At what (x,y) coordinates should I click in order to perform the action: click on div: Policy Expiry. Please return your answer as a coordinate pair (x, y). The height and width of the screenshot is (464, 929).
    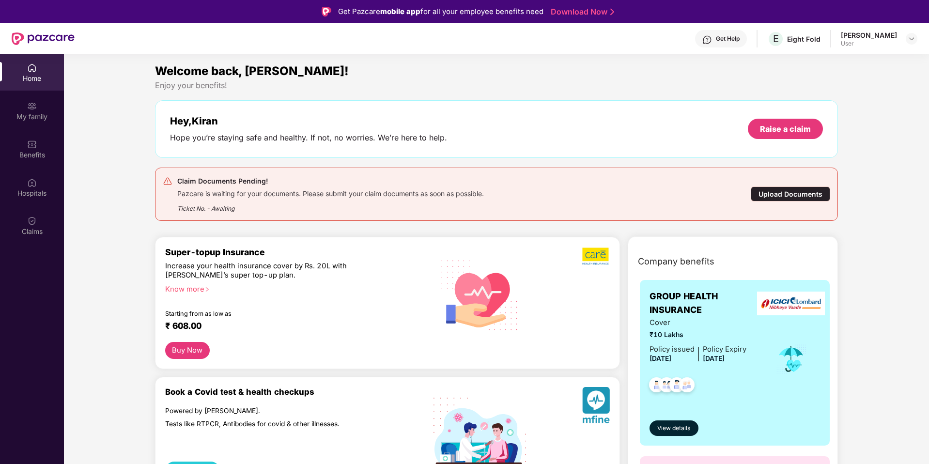
    Looking at the image, I should click on (724, 349).